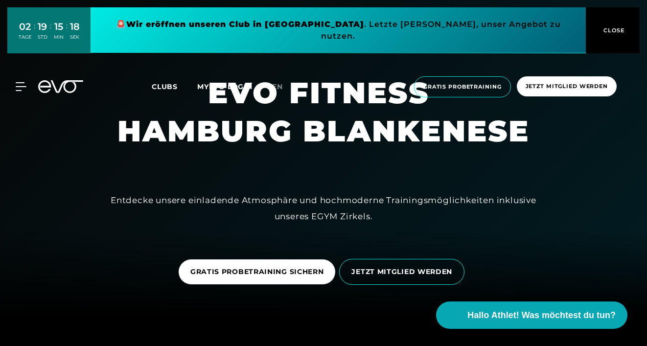  What do you see at coordinates (278, 87) in the screenshot?
I see `span: en` at bounding box center [278, 87].